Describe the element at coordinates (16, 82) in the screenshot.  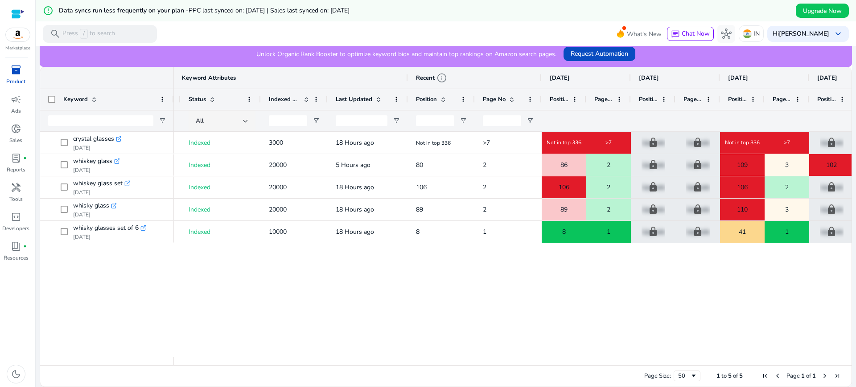
I see `p: Product` at that location.